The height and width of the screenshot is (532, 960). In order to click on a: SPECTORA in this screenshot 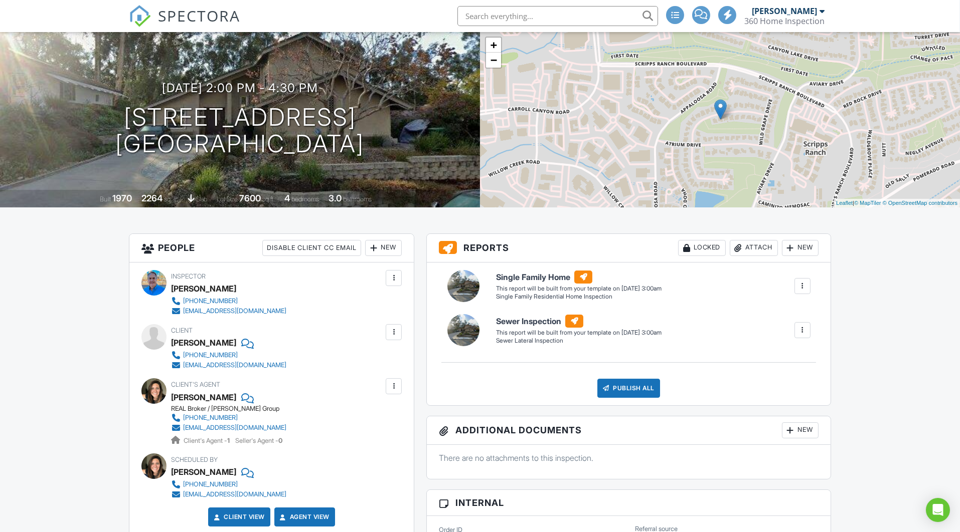, I will do `click(184, 24)`.